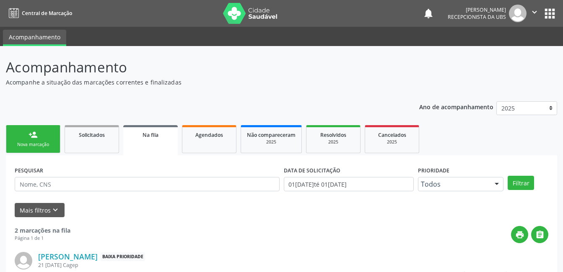 This screenshot has width=563, height=272. Describe the element at coordinates (47, 13) in the screenshot. I see `span: Central de Marcação` at that location.